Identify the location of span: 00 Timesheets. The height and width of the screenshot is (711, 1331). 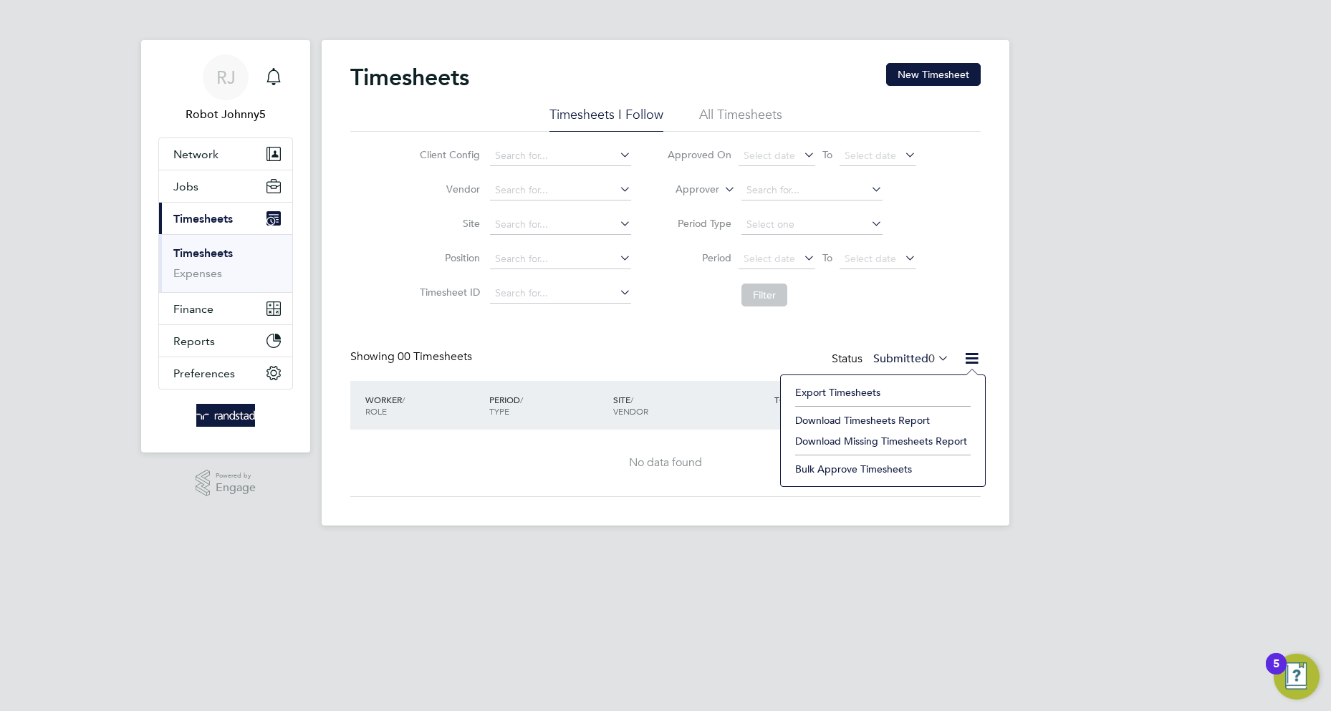
(435, 357).